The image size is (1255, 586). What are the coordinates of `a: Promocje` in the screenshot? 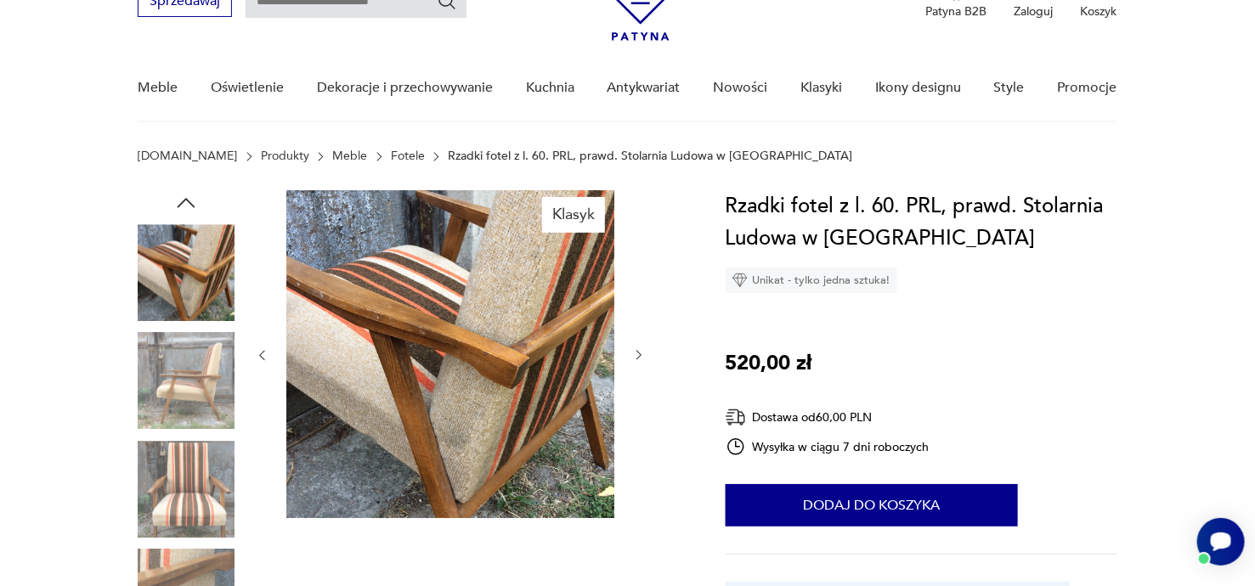 It's located at (1088, 88).